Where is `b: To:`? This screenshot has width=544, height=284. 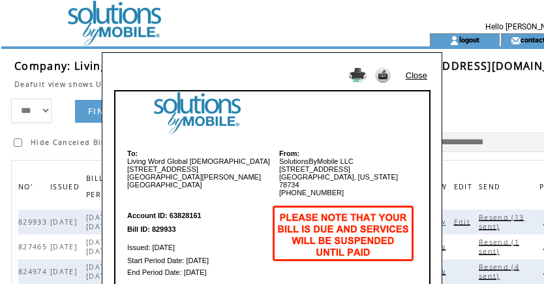
b: To: is located at coordinates (132, 153).